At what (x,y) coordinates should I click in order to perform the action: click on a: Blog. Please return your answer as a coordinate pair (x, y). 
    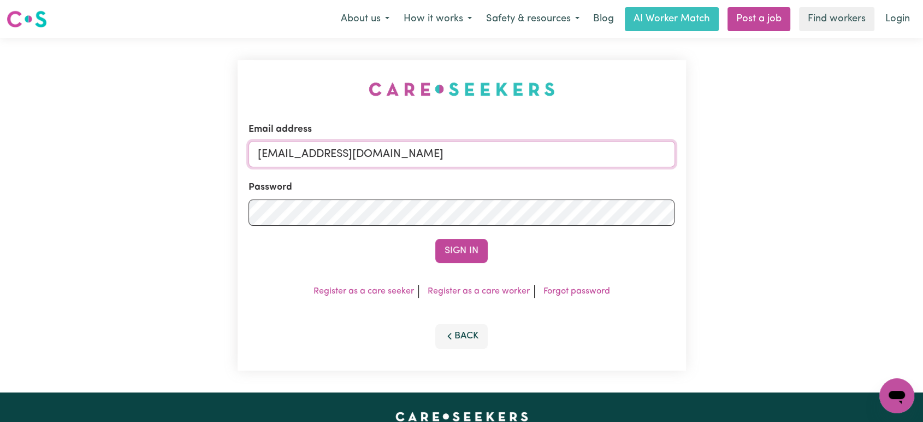
    Looking at the image, I should click on (604, 19).